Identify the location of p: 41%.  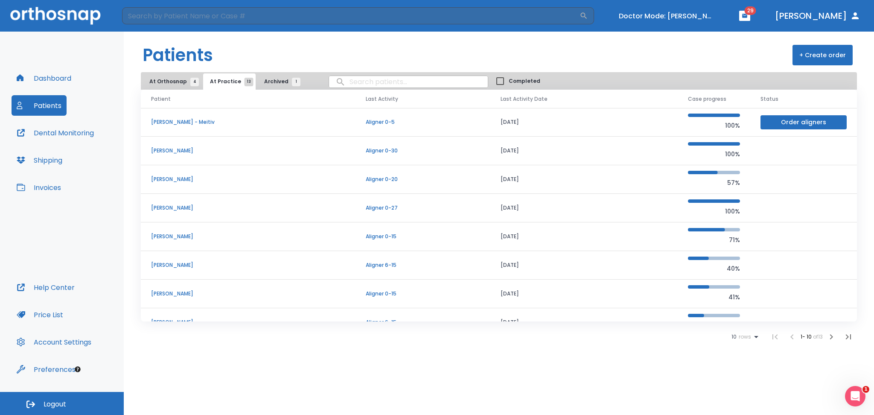
(714, 297).